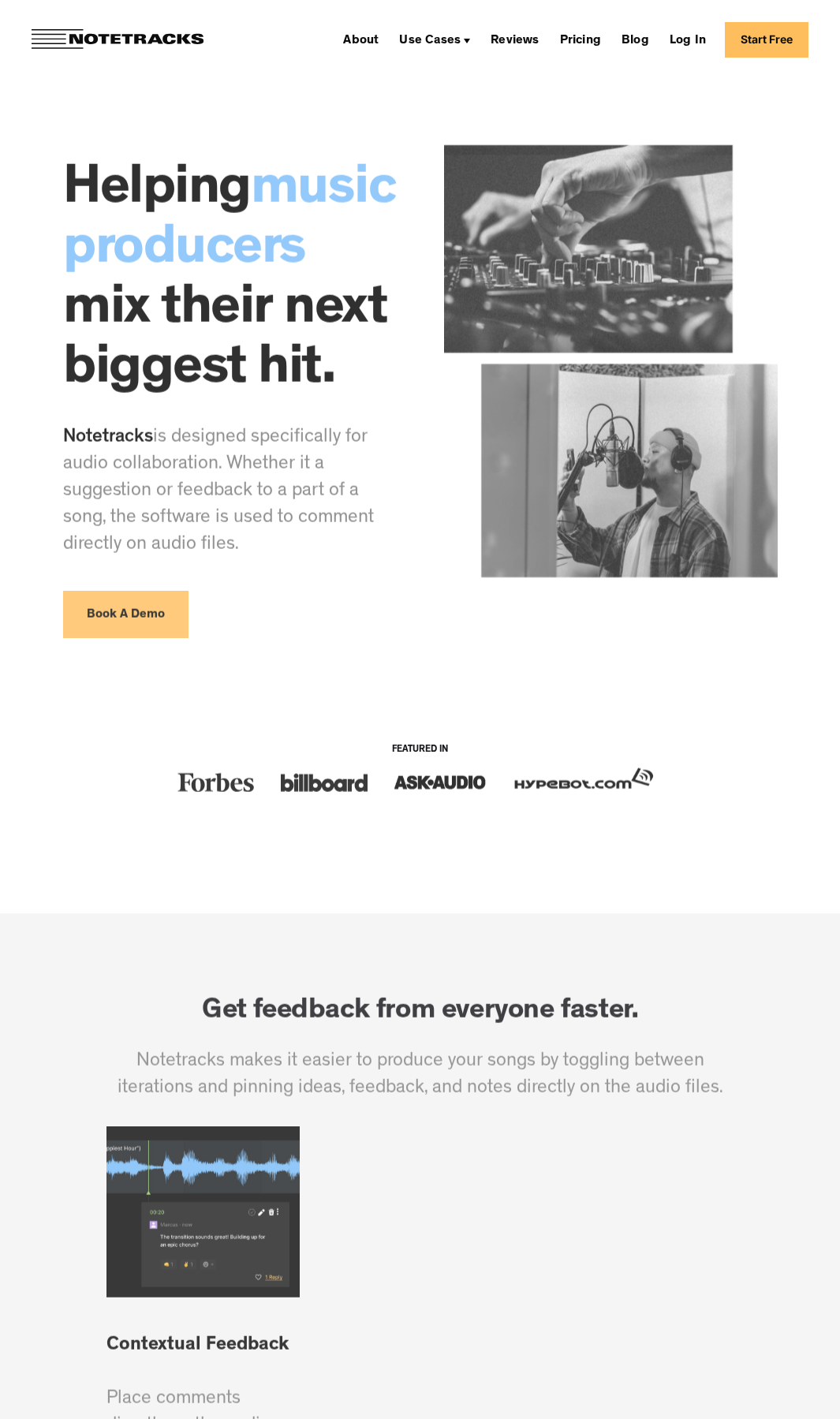 The width and height of the screenshot is (840, 1419). What do you see at coordinates (108, 438) in the screenshot?
I see `span: Notetracks` at bounding box center [108, 438].